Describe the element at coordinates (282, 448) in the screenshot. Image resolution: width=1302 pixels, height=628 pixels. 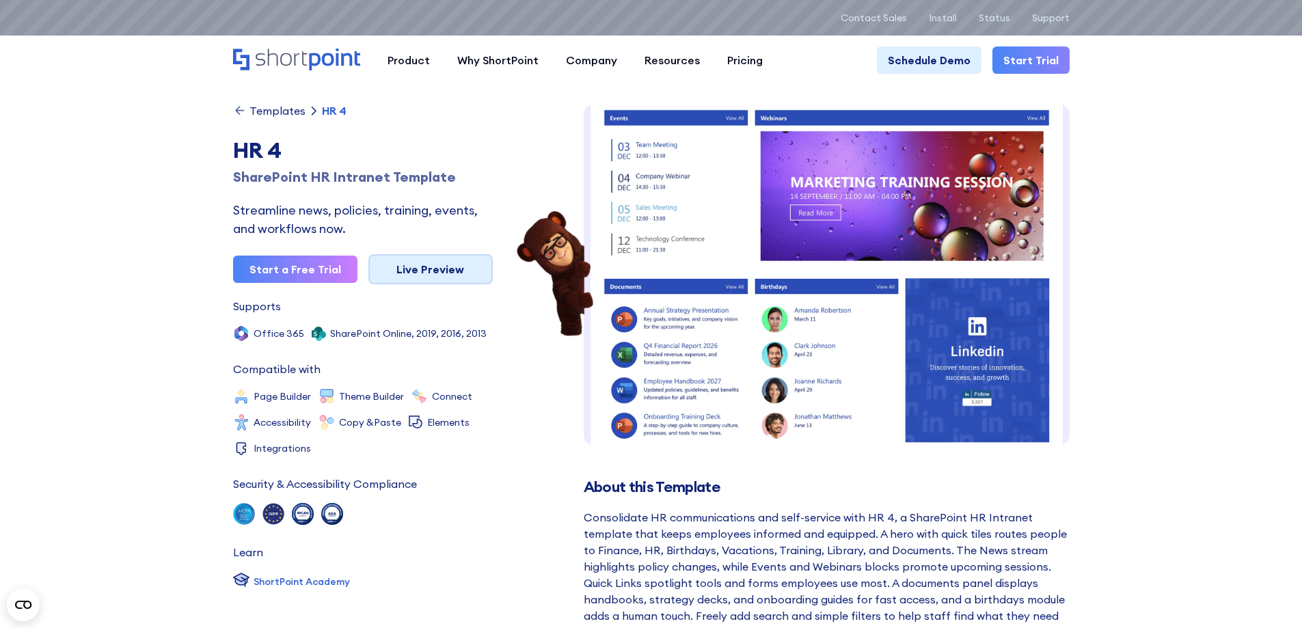
I see `div: Integrations` at that location.